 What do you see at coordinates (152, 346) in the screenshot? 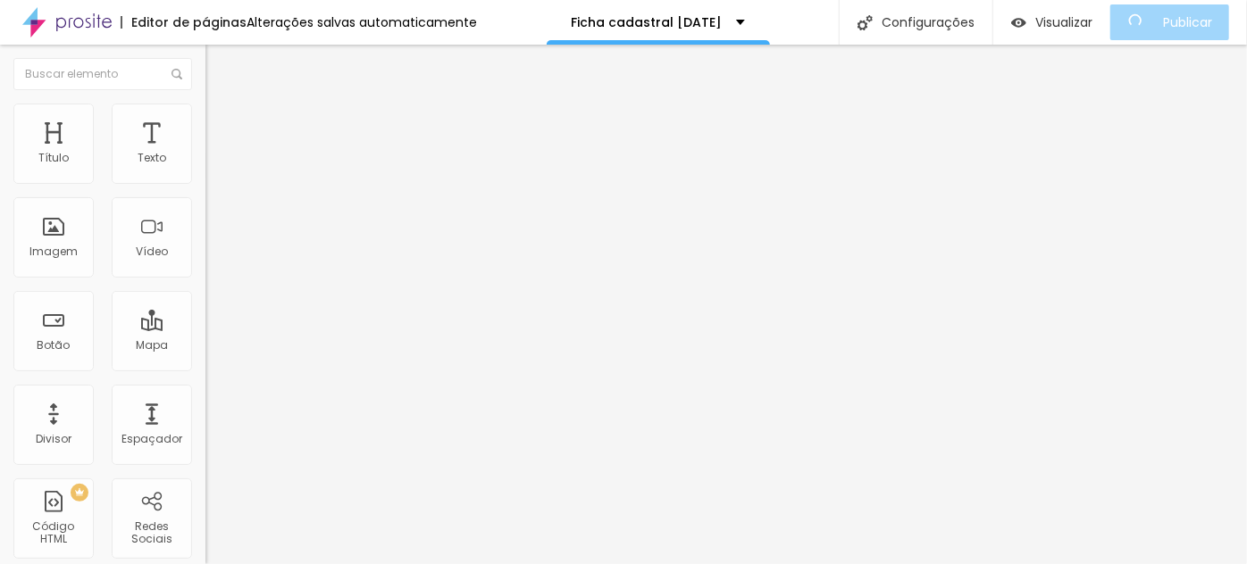
I see `div: Mapa` at bounding box center [152, 346].